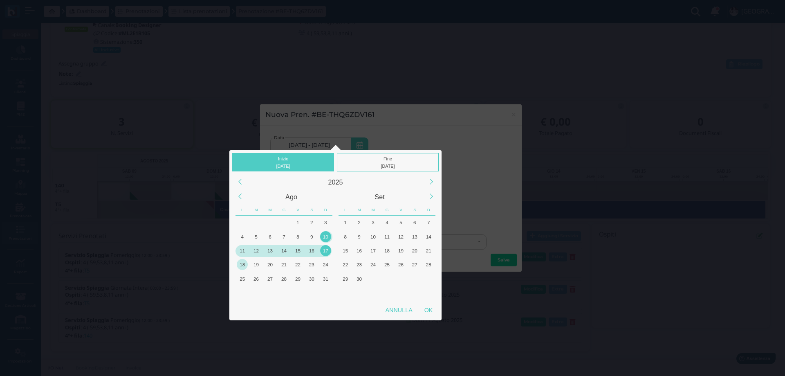 The width and height of the screenshot is (785, 376). Describe the element at coordinates (256, 250) in the screenshot. I see `div: Oggi, Martedì, Agosto 12` at that location.